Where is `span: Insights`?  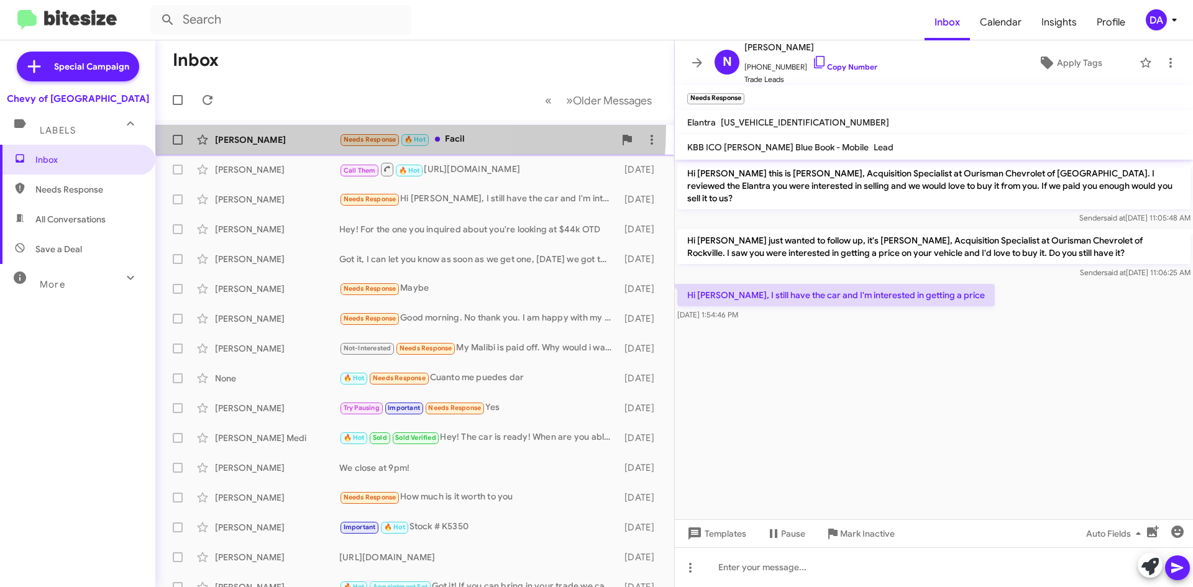
span: Insights is located at coordinates (1059, 22).